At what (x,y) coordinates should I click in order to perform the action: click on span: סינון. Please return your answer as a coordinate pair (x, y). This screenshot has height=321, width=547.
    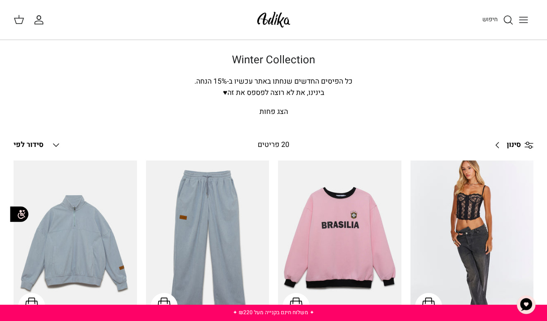
    Looking at the image, I should click on (513, 145).